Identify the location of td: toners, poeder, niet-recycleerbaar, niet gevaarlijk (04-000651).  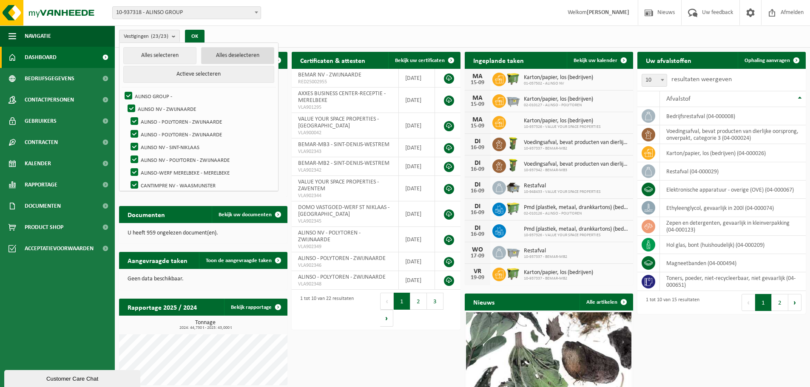
(733, 282).